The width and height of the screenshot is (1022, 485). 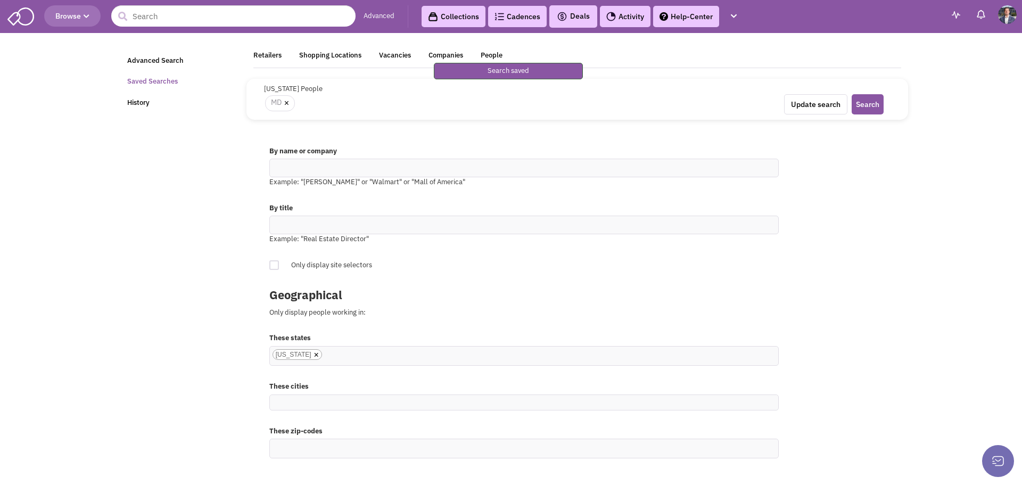 I want to click on button: Deals, so click(x=573, y=16).